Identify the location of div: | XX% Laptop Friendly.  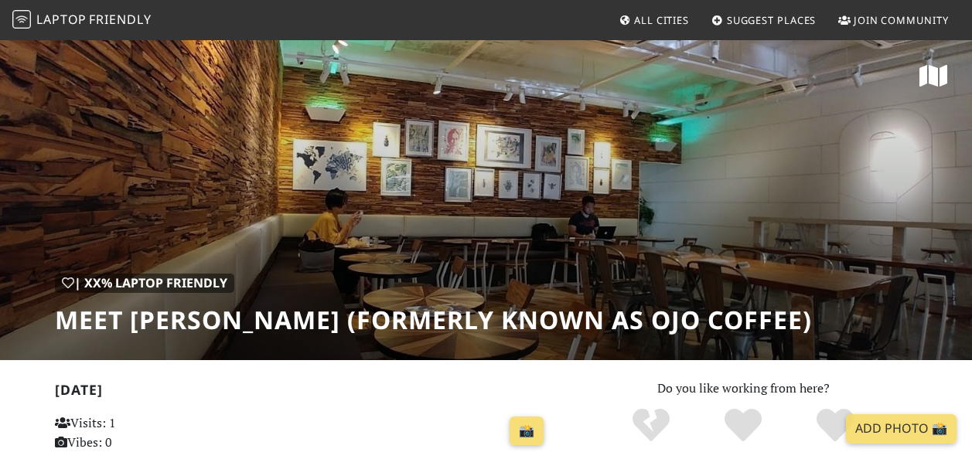
(145, 284).